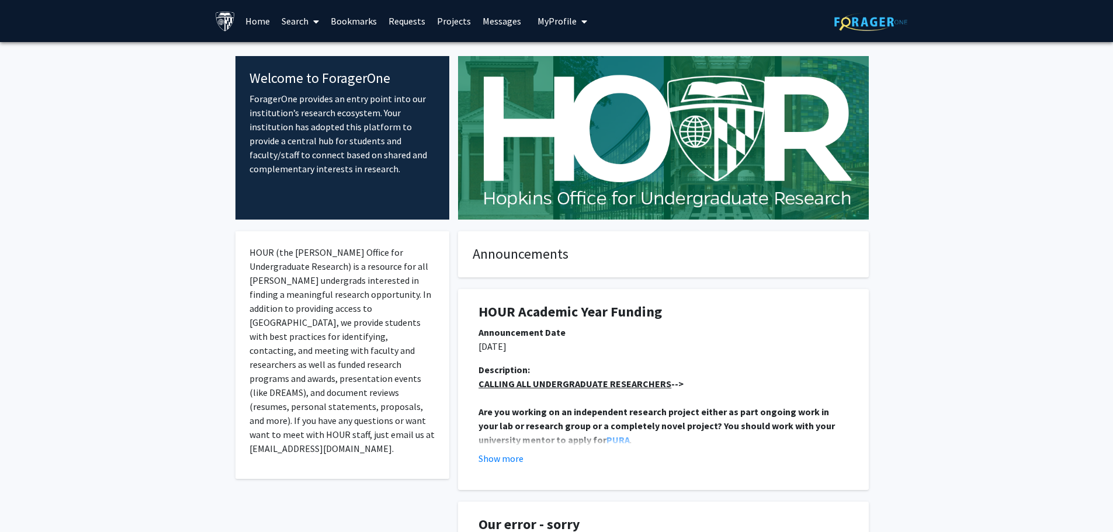 This screenshot has width=1113, height=532. What do you see at coordinates (663, 312) in the screenshot?
I see `h1: HOUR Academic Year Funding` at bounding box center [663, 312].